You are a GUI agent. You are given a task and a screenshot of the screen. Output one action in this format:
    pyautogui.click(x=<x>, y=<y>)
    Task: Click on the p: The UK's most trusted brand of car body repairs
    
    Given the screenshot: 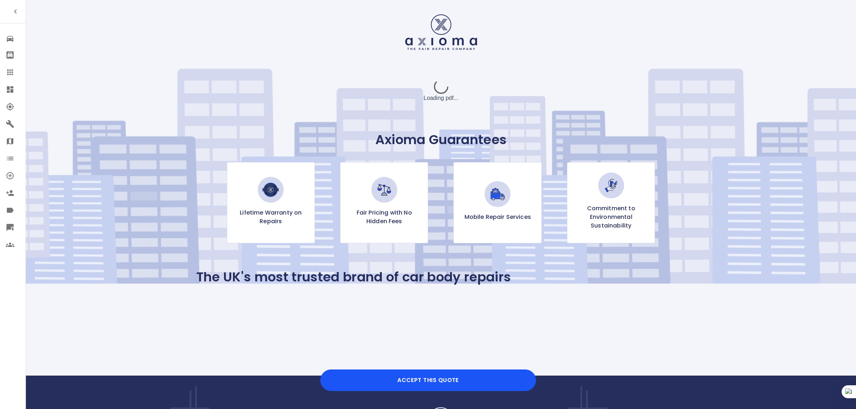 What is the action you would take?
    pyautogui.click(x=354, y=277)
    